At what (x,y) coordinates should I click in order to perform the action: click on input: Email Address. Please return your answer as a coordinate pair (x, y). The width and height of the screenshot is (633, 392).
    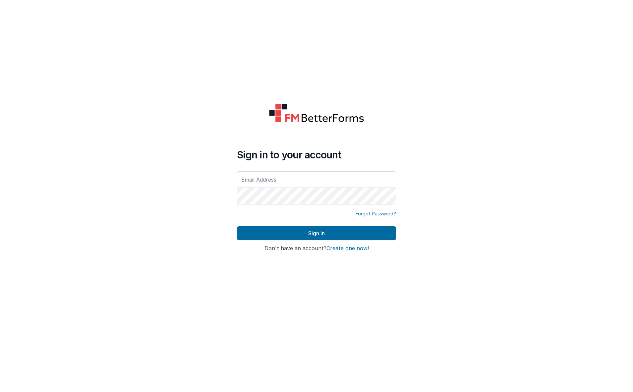
    Looking at the image, I should click on (316, 180).